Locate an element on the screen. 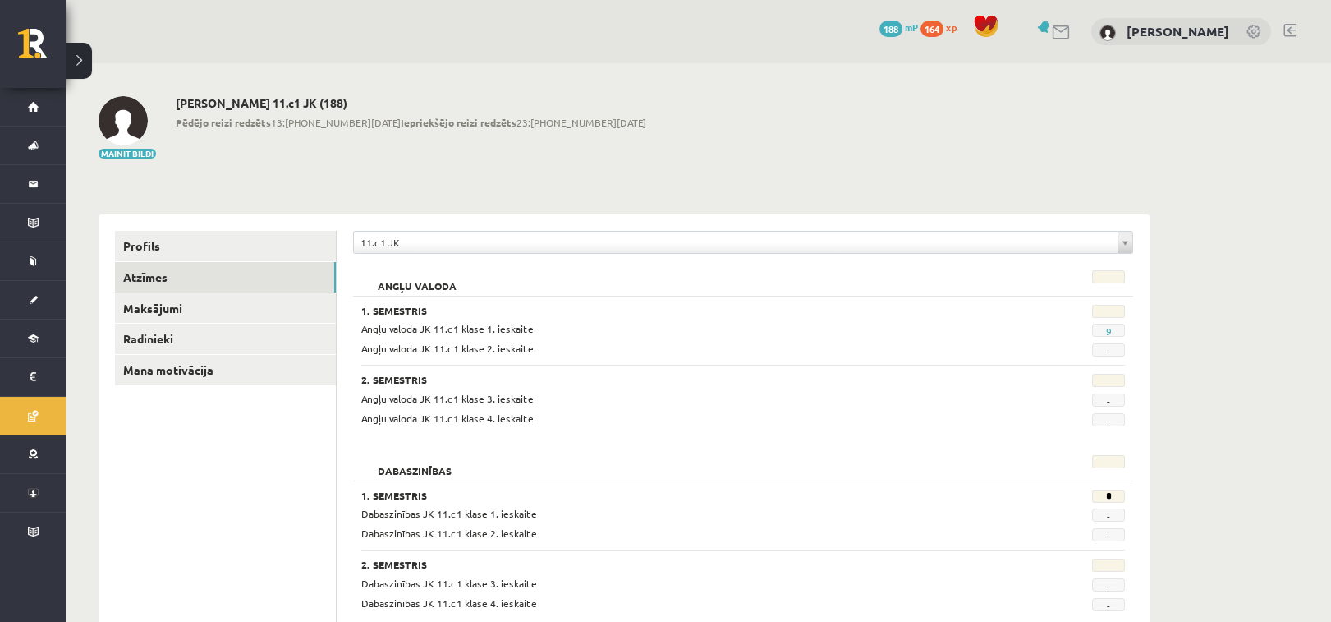 The width and height of the screenshot is (1331, 622). a: 9 is located at coordinates (1108, 331).